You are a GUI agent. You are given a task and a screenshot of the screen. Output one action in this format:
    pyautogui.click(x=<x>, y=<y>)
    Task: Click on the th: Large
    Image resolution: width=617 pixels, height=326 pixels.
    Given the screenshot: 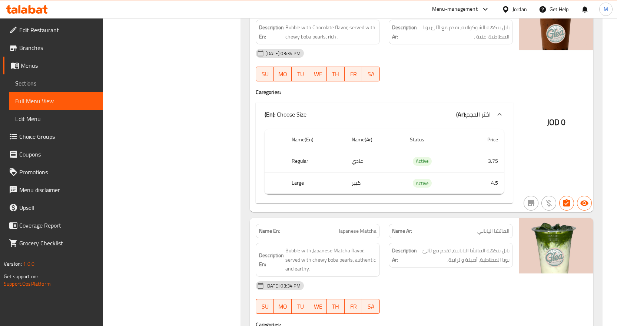 What is the action you would take?
    pyautogui.click(x=316, y=183)
    